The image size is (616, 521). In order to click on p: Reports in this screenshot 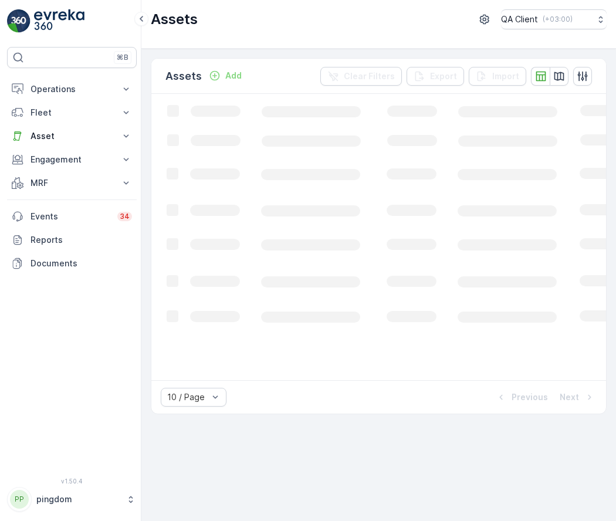, I will do `click(81, 240)`.